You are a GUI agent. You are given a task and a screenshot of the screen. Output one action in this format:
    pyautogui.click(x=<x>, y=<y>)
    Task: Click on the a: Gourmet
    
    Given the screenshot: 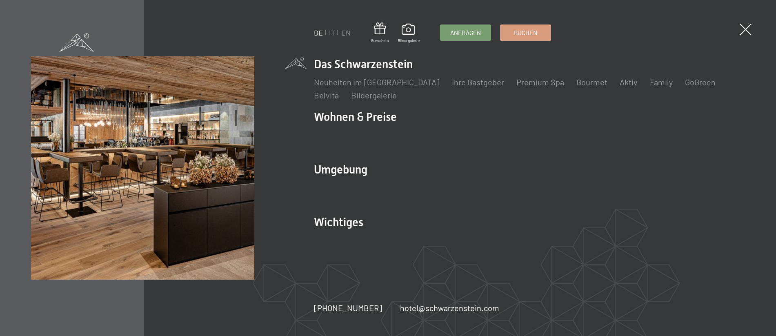 What is the action you would take?
    pyautogui.click(x=592, y=82)
    